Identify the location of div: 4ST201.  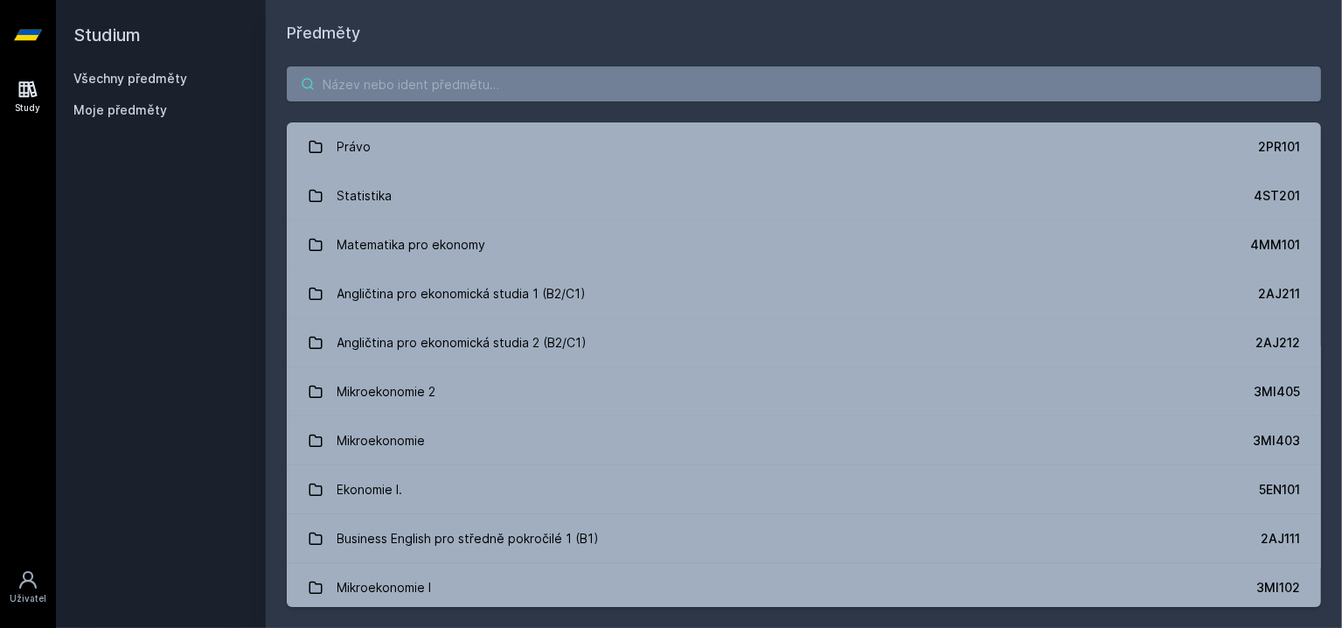
(1276, 196).